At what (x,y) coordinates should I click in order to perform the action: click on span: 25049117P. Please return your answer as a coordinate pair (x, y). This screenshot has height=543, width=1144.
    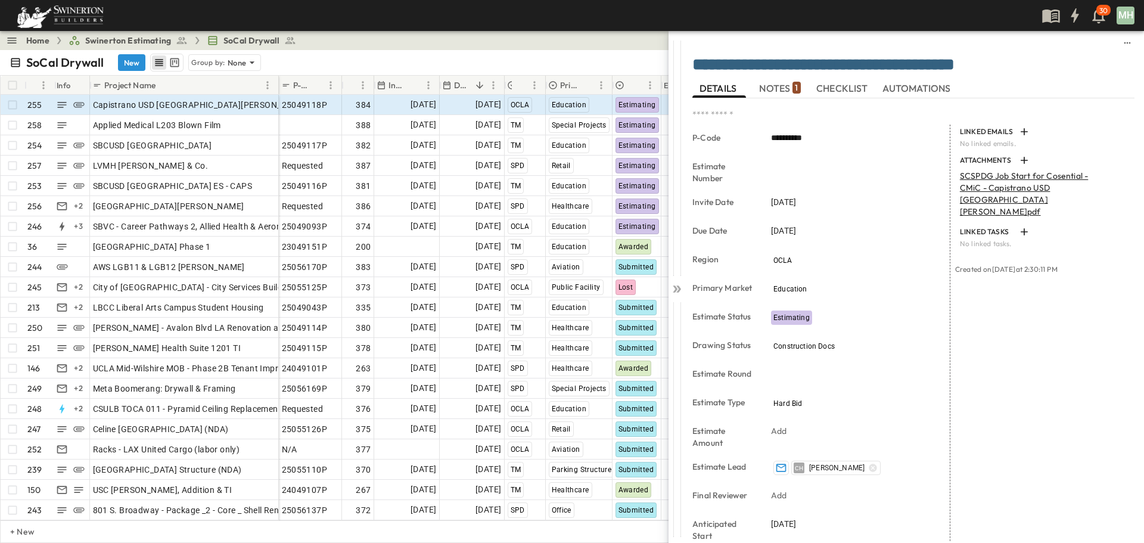
    Looking at the image, I should click on (304, 145).